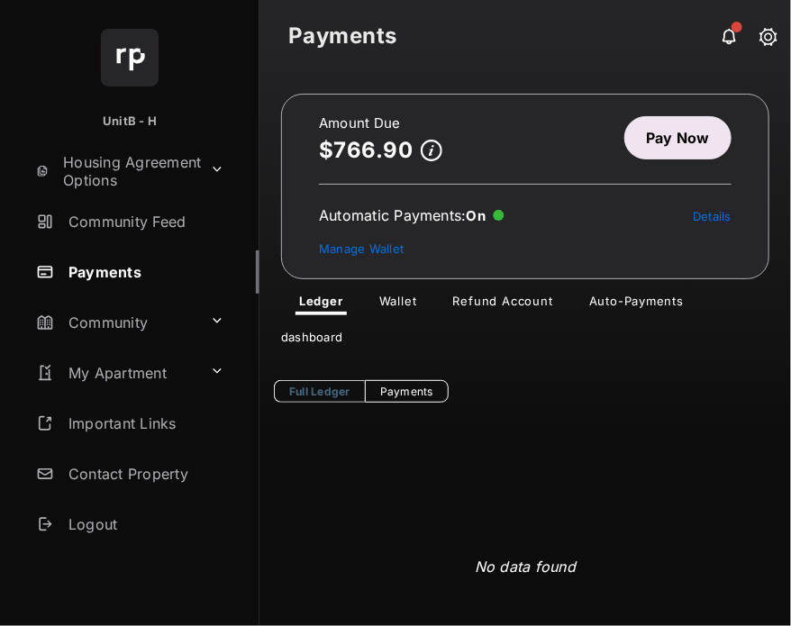 The height and width of the screenshot is (626, 791). What do you see at coordinates (525, 566) in the screenshot?
I see `p: No data found` at bounding box center [525, 566].